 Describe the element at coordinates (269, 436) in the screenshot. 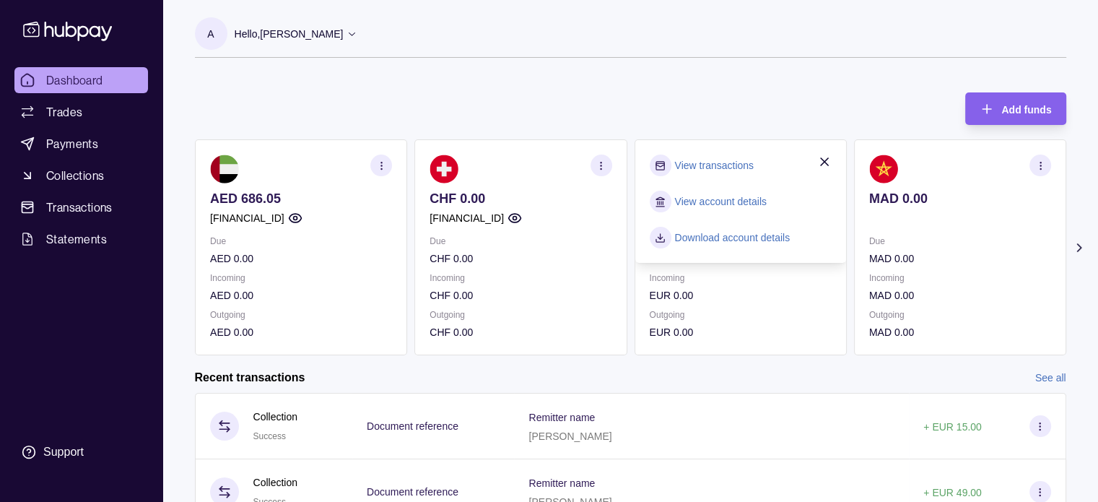

I see `span: Success` at that location.